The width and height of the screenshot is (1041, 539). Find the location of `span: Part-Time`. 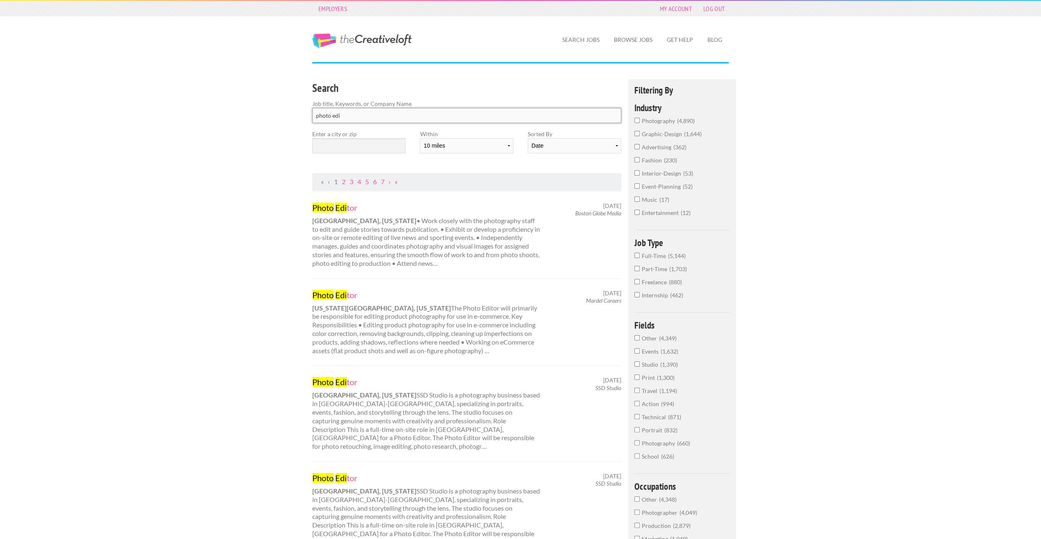

span: Part-Time is located at coordinates (655, 269).